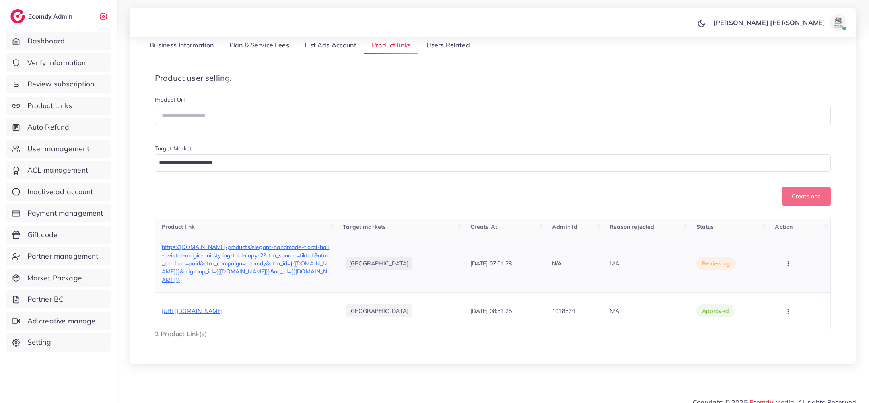  Describe the element at coordinates (58, 84) in the screenshot. I see `a: Review subscription` at that location.